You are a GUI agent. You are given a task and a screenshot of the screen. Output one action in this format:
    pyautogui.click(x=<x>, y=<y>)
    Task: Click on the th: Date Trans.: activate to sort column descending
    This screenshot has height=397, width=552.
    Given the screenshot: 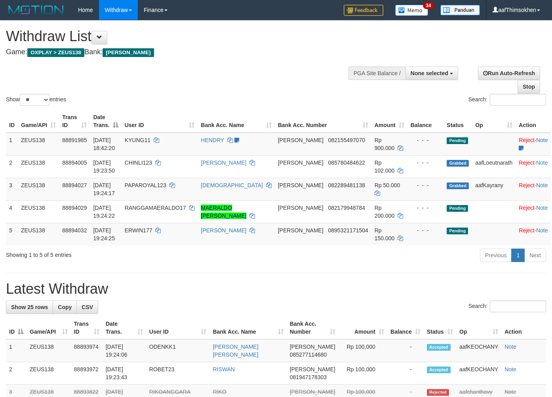 What is the action you would take?
    pyautogui.click(x=105, y=121)
    